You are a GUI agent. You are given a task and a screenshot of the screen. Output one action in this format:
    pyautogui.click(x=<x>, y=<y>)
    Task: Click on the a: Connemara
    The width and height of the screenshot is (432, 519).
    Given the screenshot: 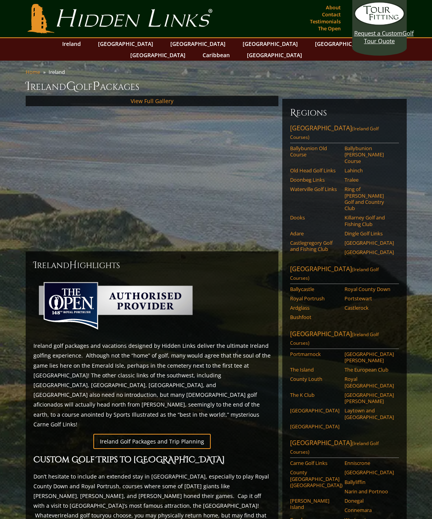 What is the action you would take?
    pyautogui.click(x=369, y=510)
    